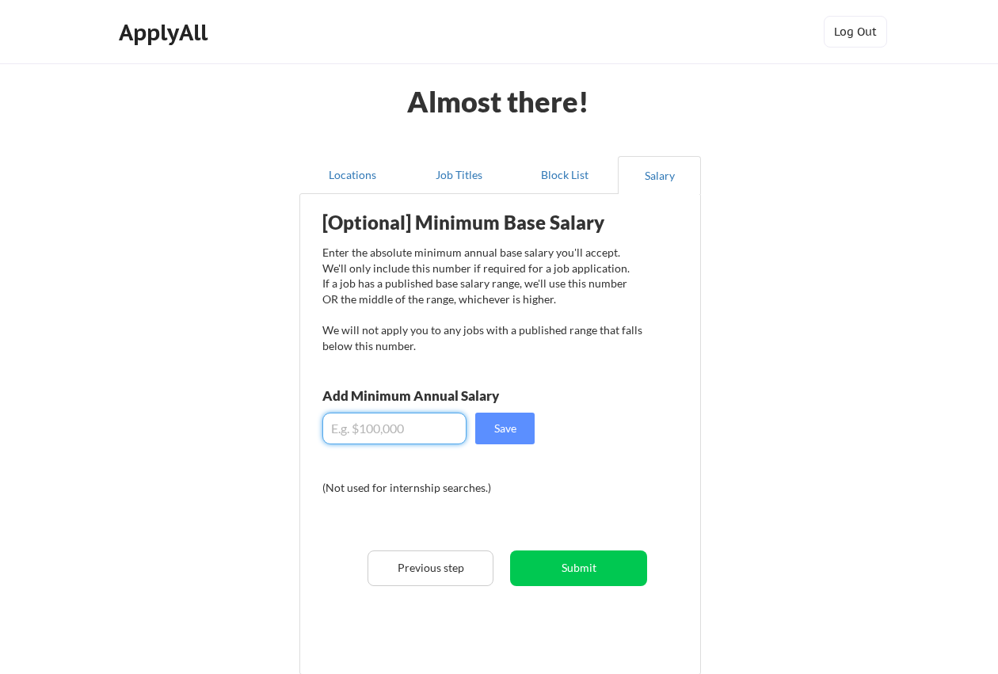 Image resolution: width=998 pixels, height=674 pixels. What do you see at coordinates (459, 175) in the screenshot?
I see `button: Job Titles` at bounding box center [459, 175].